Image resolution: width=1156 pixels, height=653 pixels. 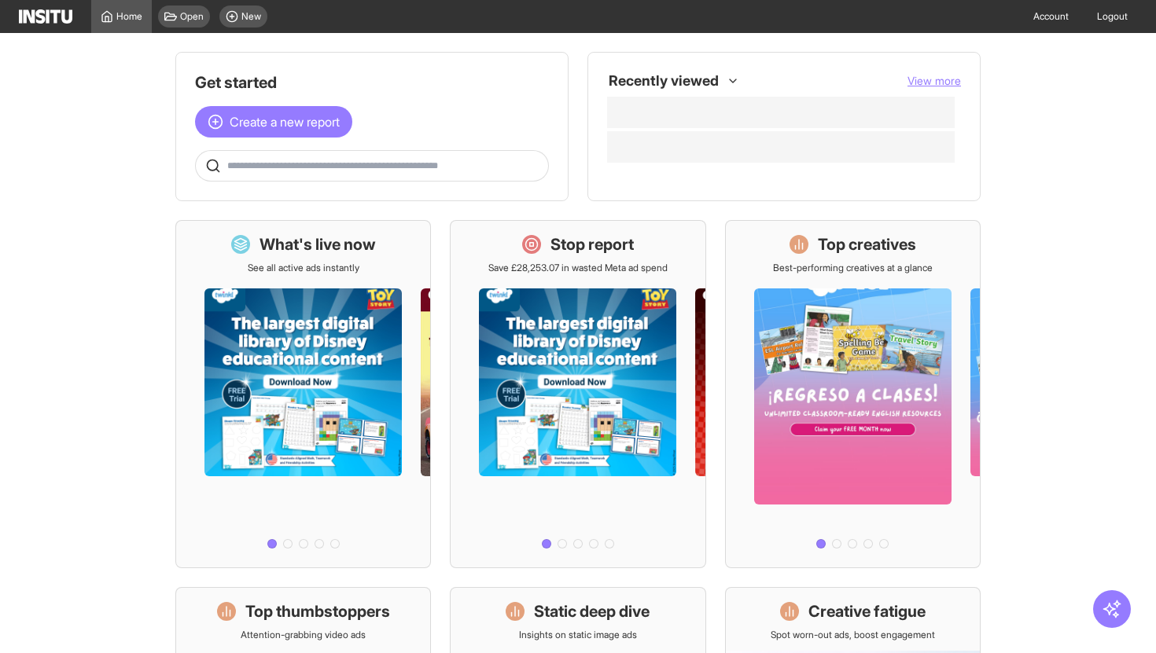 I want to click on p: Save £28,253.07 in wasted Meta ad spend, so click(x=578, y=268).